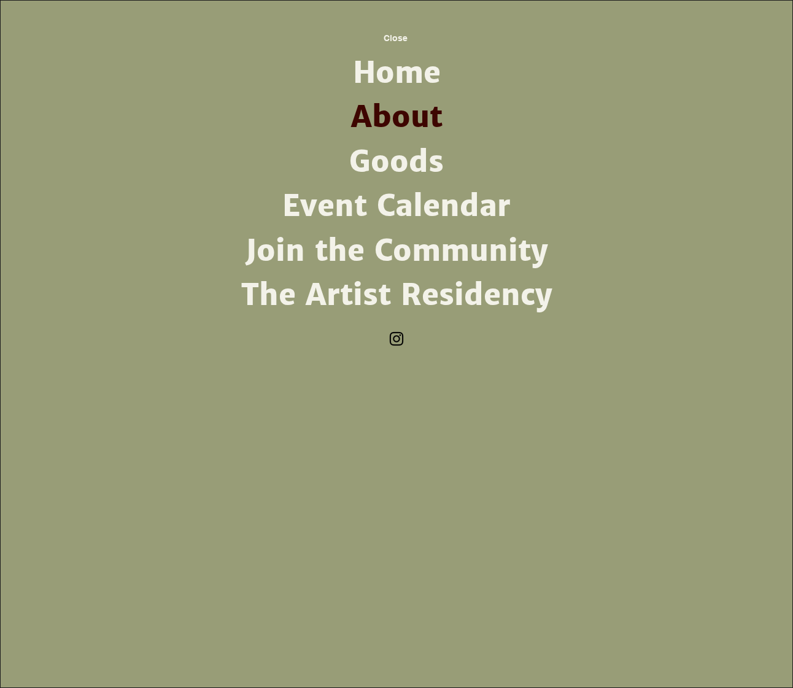 The image size is (793, 688). What do you see at coordinates (397, 251) in the screenshot?
I see `a: Join the Community` at bounding box center [397, 251].